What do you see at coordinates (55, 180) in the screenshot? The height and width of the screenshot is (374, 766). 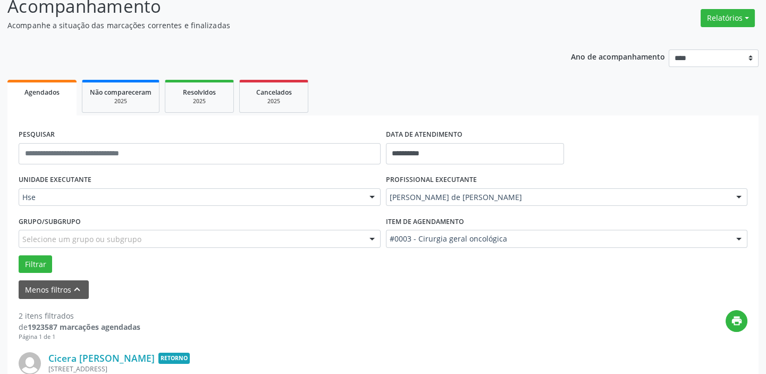 I see `label: UNIDADE EXECUTANTE` at bounding box center [55, 180].